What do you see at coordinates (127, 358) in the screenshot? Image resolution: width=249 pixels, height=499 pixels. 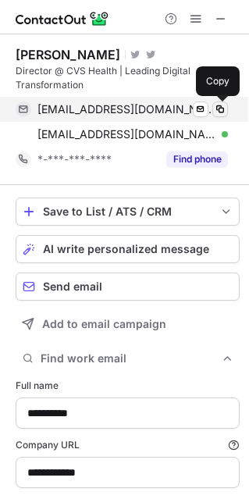 I see `button: Find work email` at bounding box center [127, 358].